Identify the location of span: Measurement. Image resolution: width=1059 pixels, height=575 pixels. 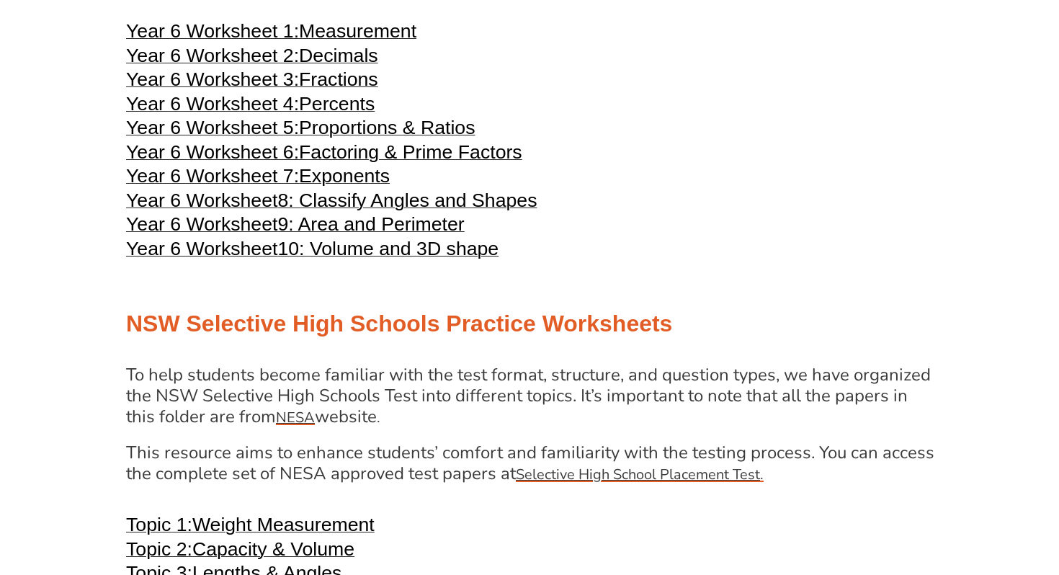
(357, 31).